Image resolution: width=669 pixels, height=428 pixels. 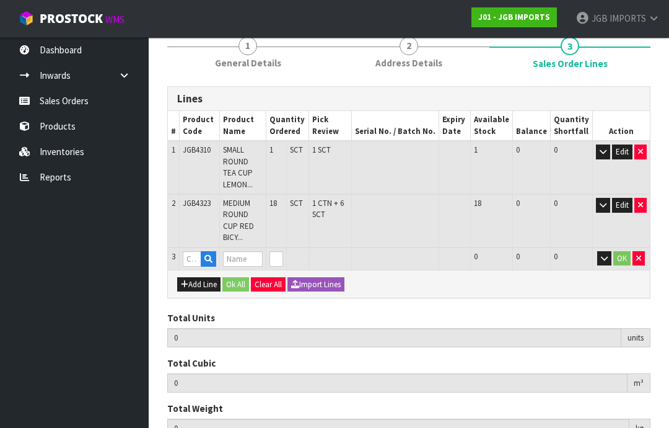 I want to click on th: Product Code, so click(x=200, y=126).